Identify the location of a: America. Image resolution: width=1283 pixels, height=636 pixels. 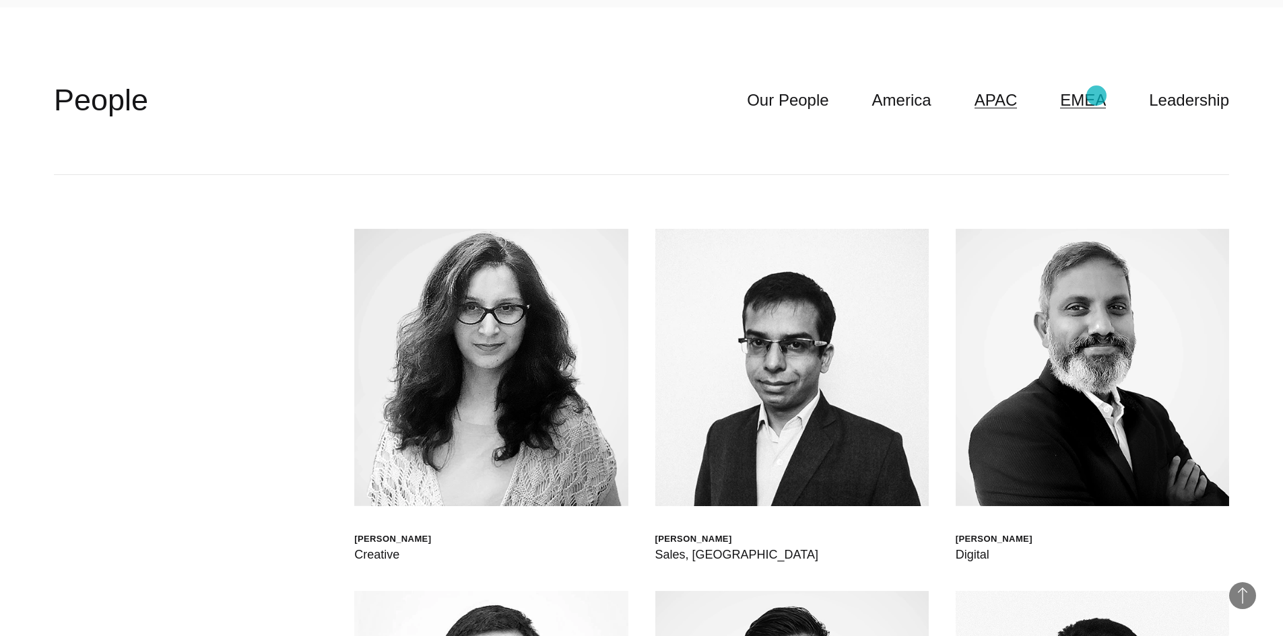
(901, 100).